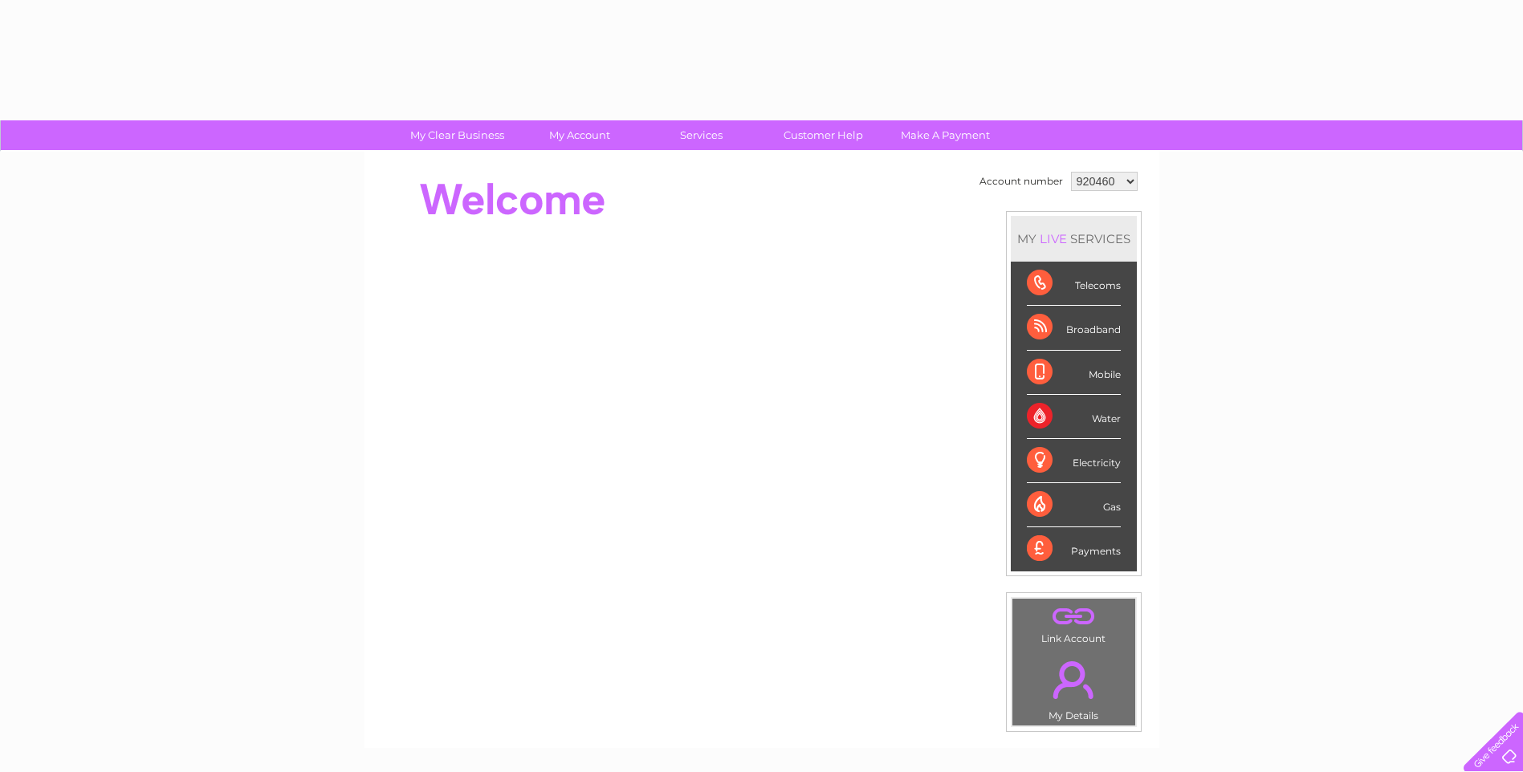 The width and height of the screenshot is (1523, 772). I want to click on a: Customer Help, so click(823, 135).